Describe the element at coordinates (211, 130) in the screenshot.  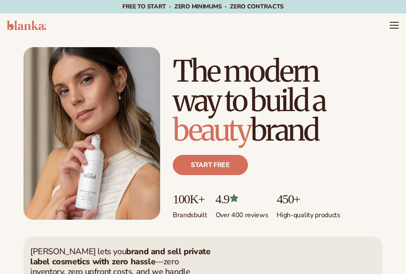
I see `span: beauty` at that location.